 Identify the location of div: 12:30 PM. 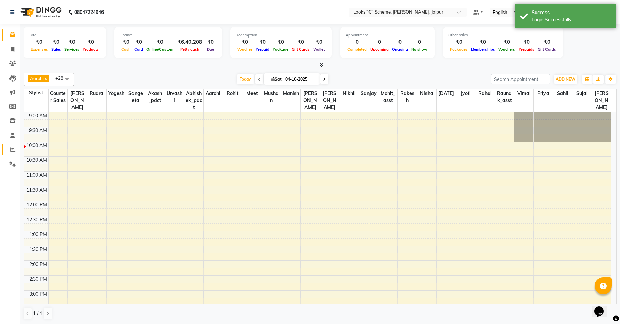
(37, 219).